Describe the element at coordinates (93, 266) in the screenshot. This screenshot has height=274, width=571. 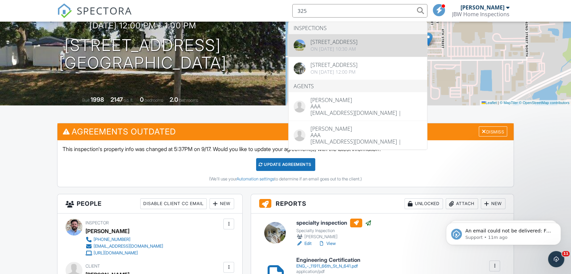
I see `span: Client` at that location.